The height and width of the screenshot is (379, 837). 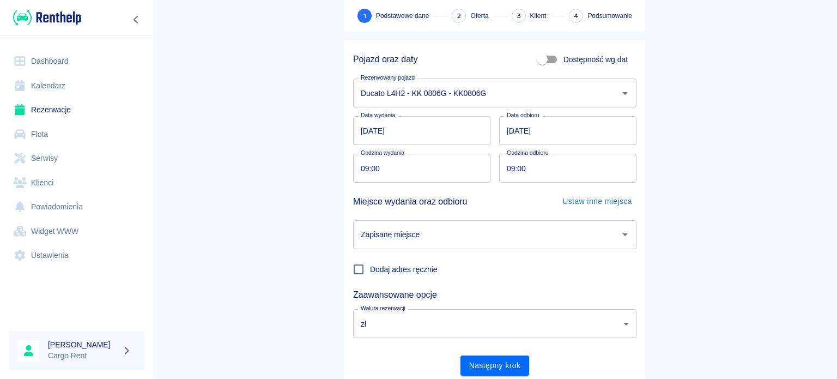 What do you see at coordinates (519, 16) in the screenshot?
I see `span: 3` at bounding box center [519, 16].